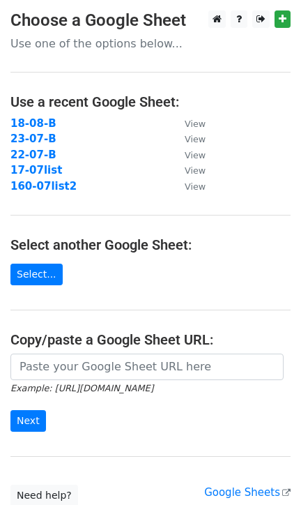 This screenshot has width=301, height=505. Describe the element at coordinates (151, 245) in the screenshot. I see `h4: Select another Google Sheet:` at that location.